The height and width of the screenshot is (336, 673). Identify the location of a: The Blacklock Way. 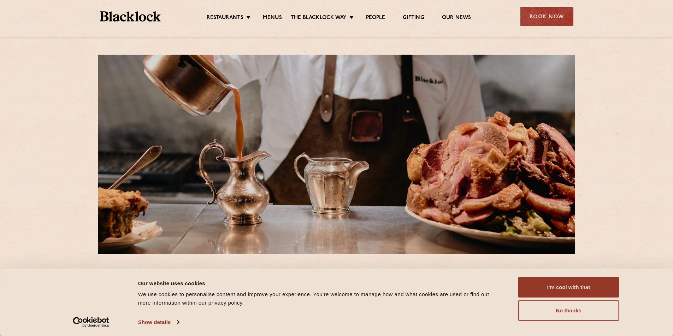
(318, 18).